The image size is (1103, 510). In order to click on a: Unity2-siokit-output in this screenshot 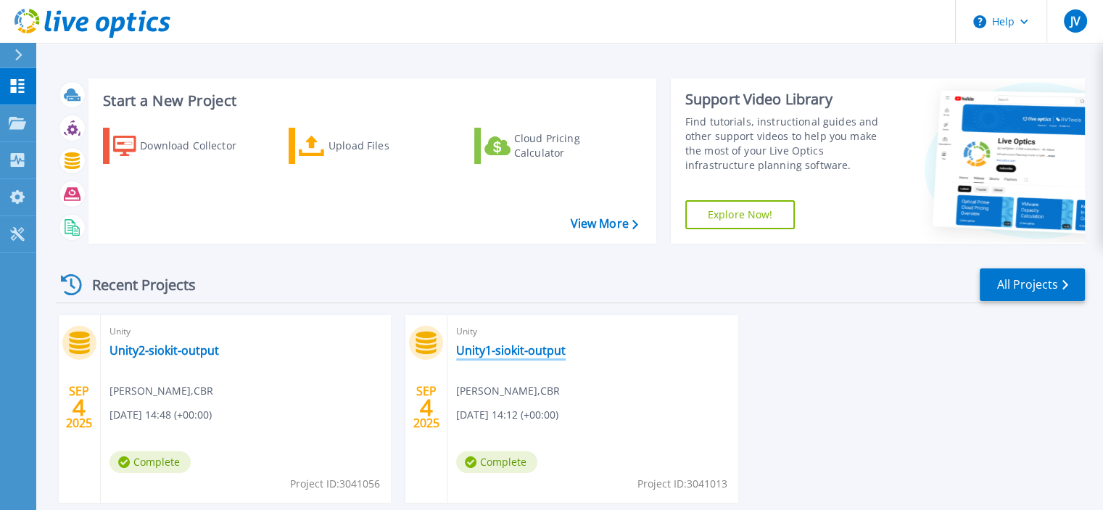, I will do `click(164, 350)`.